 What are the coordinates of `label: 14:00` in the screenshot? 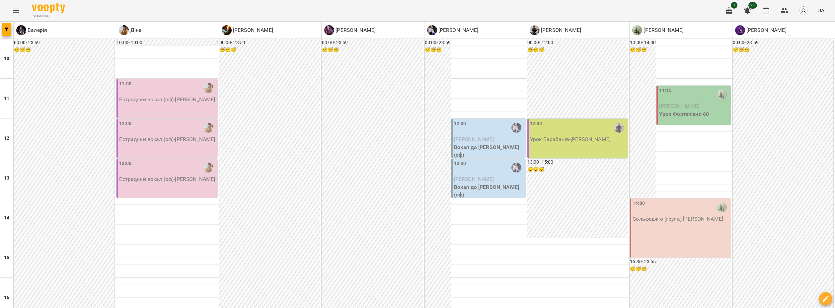 It's located at (638, 203).